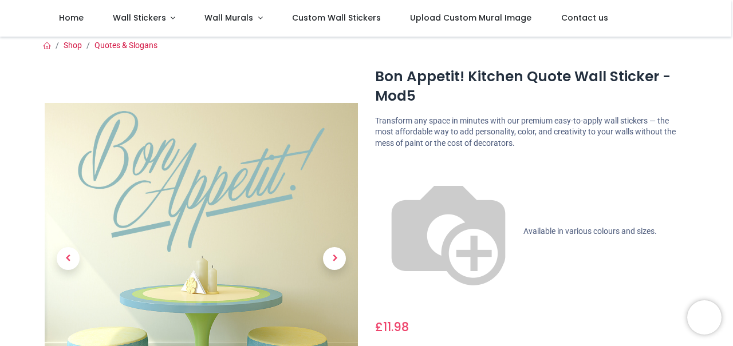  What do you see at coordinates (71, 18) in the screenshot?
I see `span: Home` at bounding box center [71, 18].